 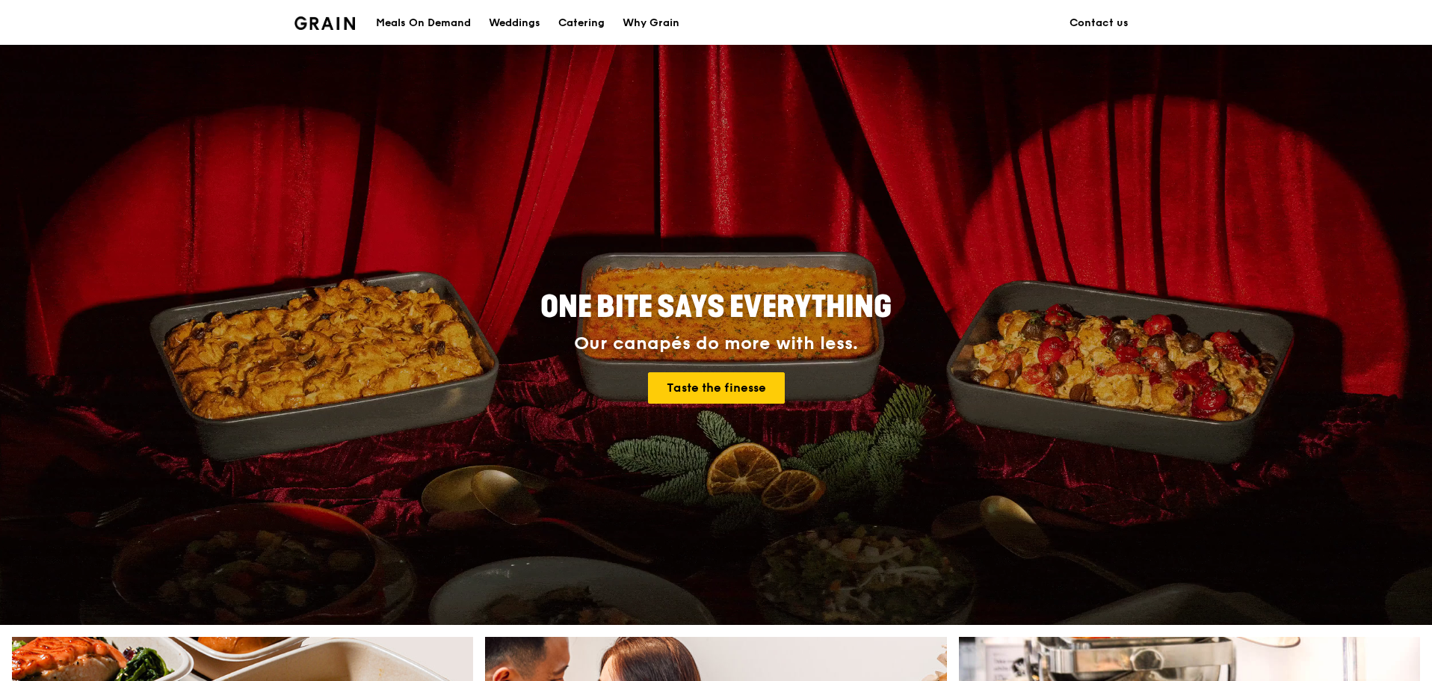 What do you see at coordinates (582, 23) in the screenshot?
I see `div: Catering` at bounding box center [582, 23].